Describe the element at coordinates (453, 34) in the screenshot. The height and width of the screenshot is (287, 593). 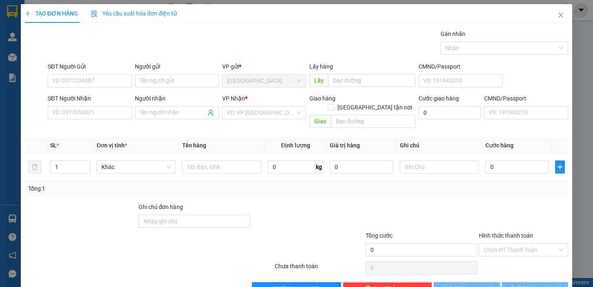
I see `label: Gán nhãn` at that location.